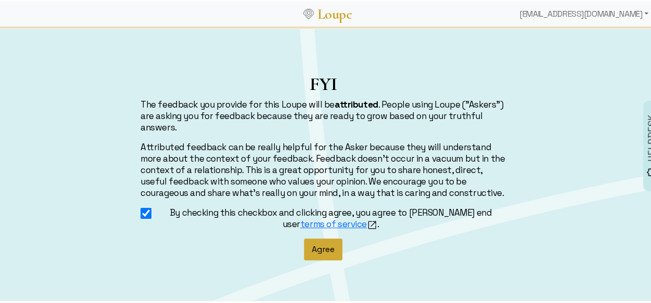  What do you see at coordinates (356, 103) in the screenshot?
I see `strong: attributed` at bounding box center [356, 103].